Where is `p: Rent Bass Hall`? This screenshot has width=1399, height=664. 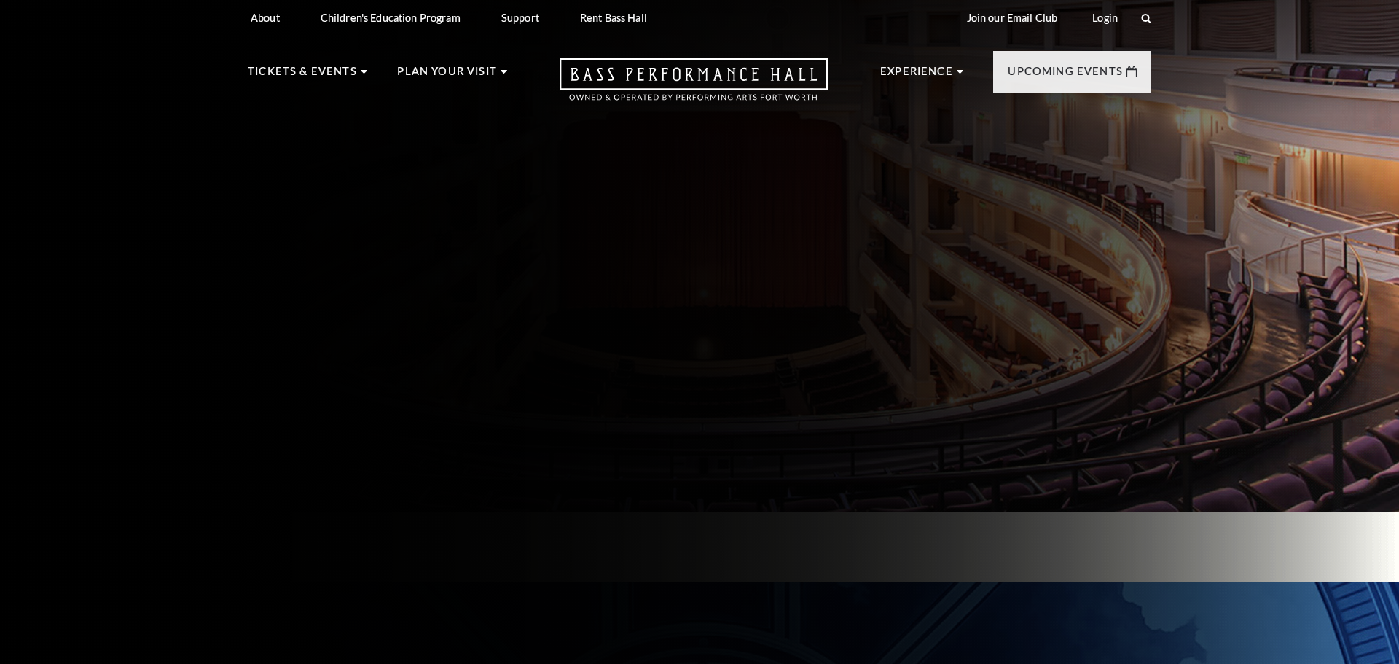 p: Rent Bass Hall is located at coordinates (614, 17).